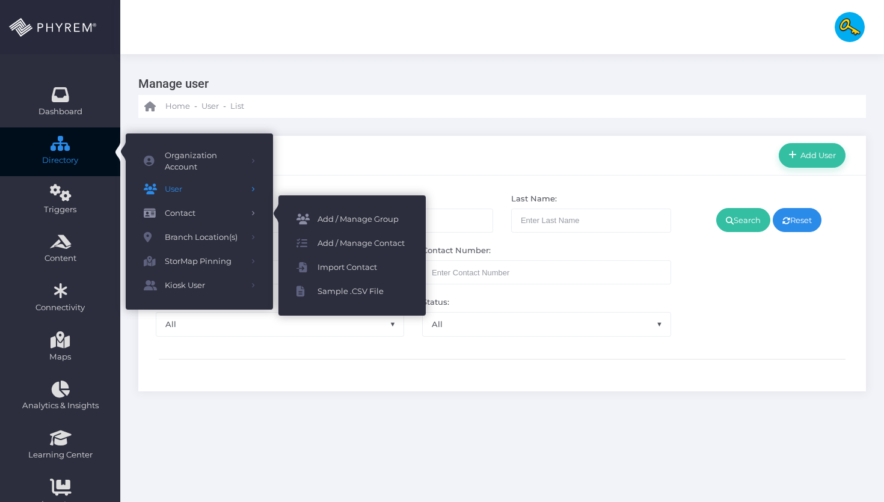 This screenshot has width=884, height=502. Describe the element at coordinates (60, 112) in the screenshot. I see `span: Dashboard` at that location.